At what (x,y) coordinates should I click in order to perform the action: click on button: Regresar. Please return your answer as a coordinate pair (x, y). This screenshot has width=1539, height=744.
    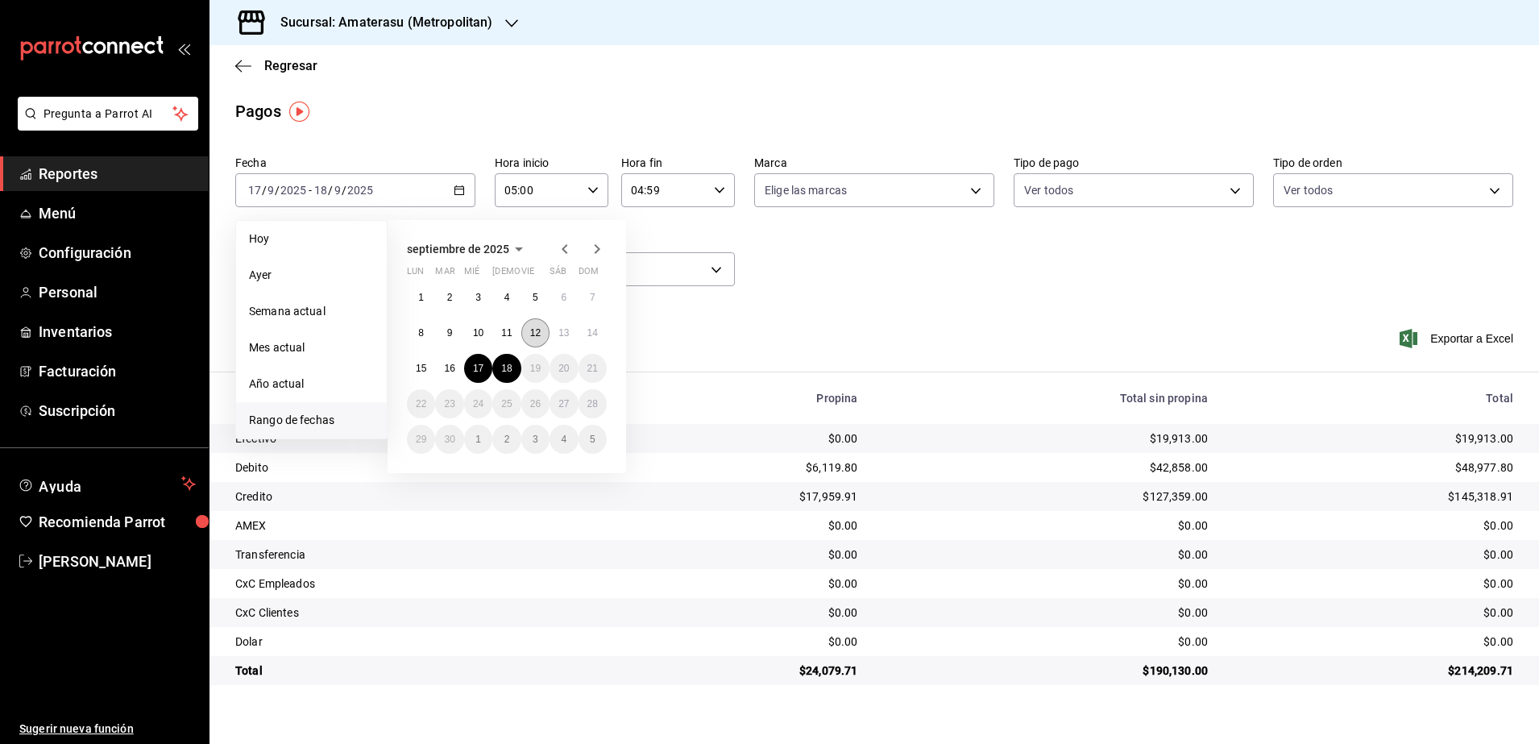
    Looking at the image, I should click on (276, 65).